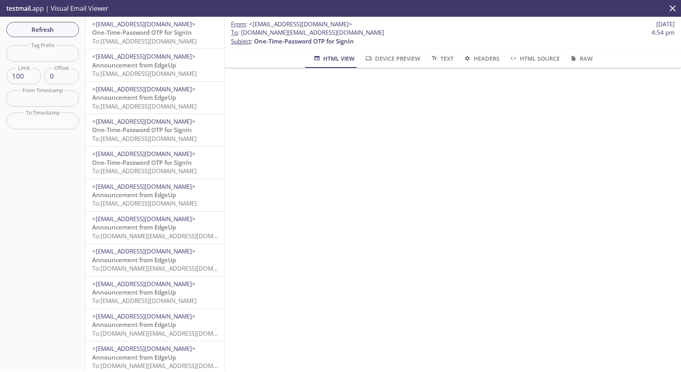 This screenshot has width=681, height=372. What do you see at coordinates (241, 41) in the screenshot?
I see `span: Subject` at bounding box center [241, 41].